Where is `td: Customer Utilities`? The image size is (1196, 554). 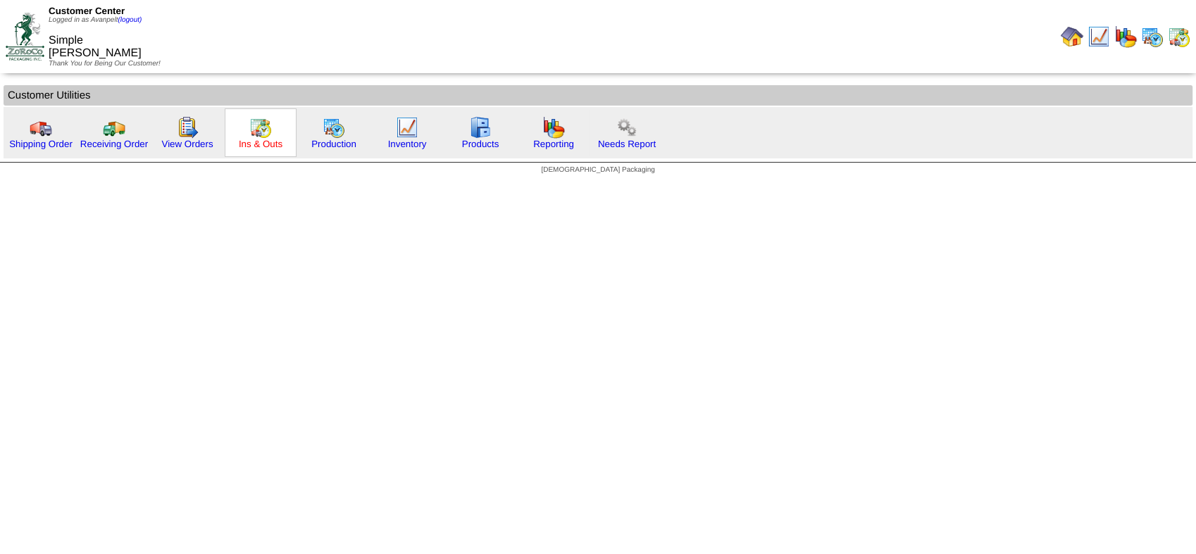
td: Customer Utilities is located at coordinates (598, 95).